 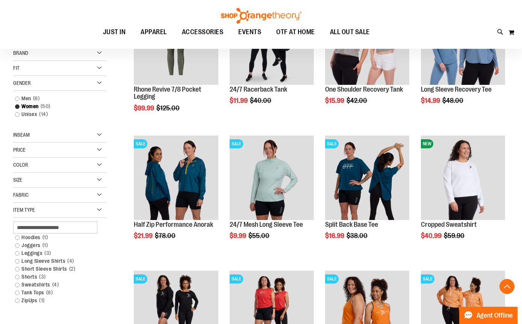 I want to click on span: $21.99, so click(x=143, y=236).